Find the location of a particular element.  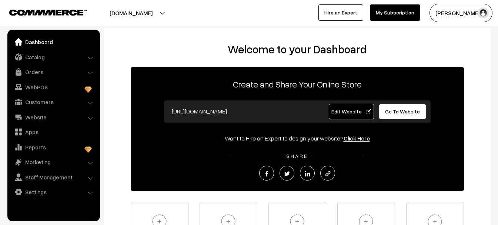

span: SHARE is located at coordinates (297, 155).